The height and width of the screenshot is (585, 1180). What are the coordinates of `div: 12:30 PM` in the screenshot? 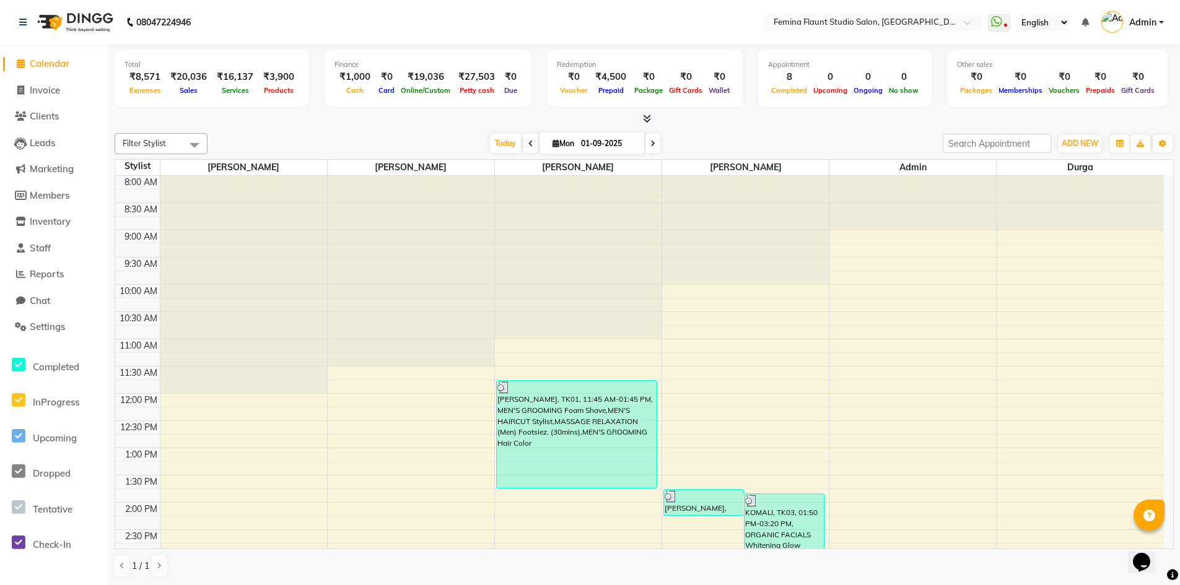 It's located at (139, 427).